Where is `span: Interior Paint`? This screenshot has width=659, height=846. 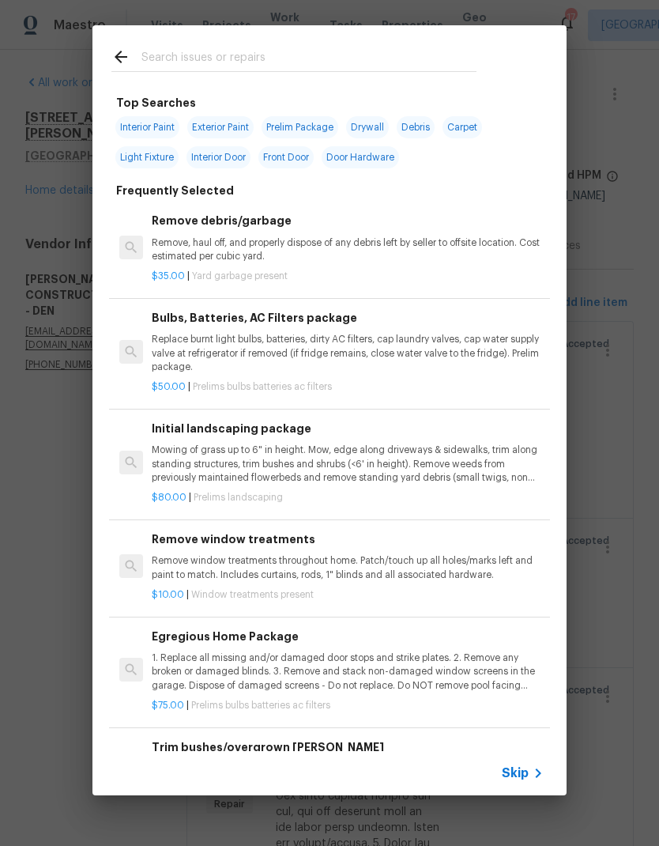
span: Interior Paint is located at coordinates (147, 127).